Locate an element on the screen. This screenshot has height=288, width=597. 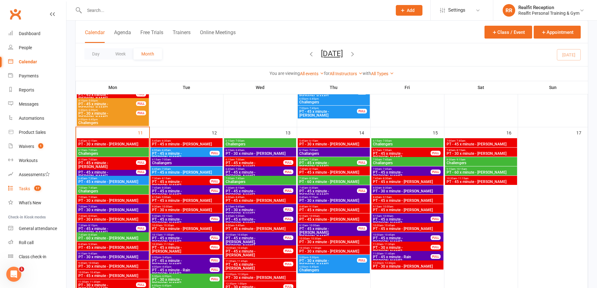
span: - 6:00pm is located at coordinates (92, 110).